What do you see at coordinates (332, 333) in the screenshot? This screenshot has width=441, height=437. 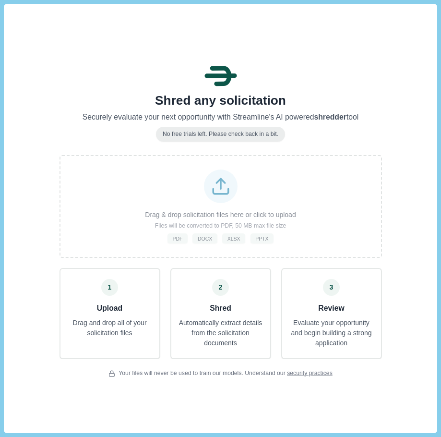 I see `p: Evaluate your opportunity and begin building a strong application` at bounding box center [332, 333].